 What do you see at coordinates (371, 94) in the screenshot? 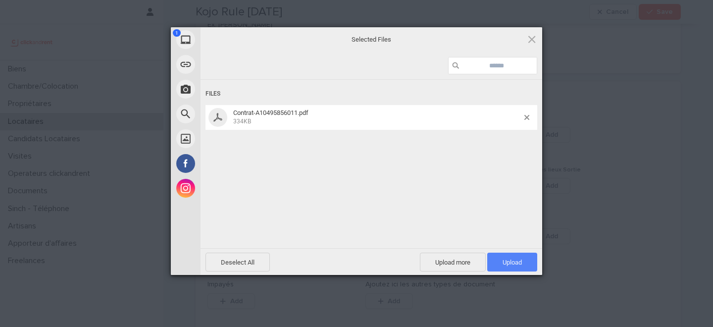
I see `div: Files` at bounding box center [371, 94].